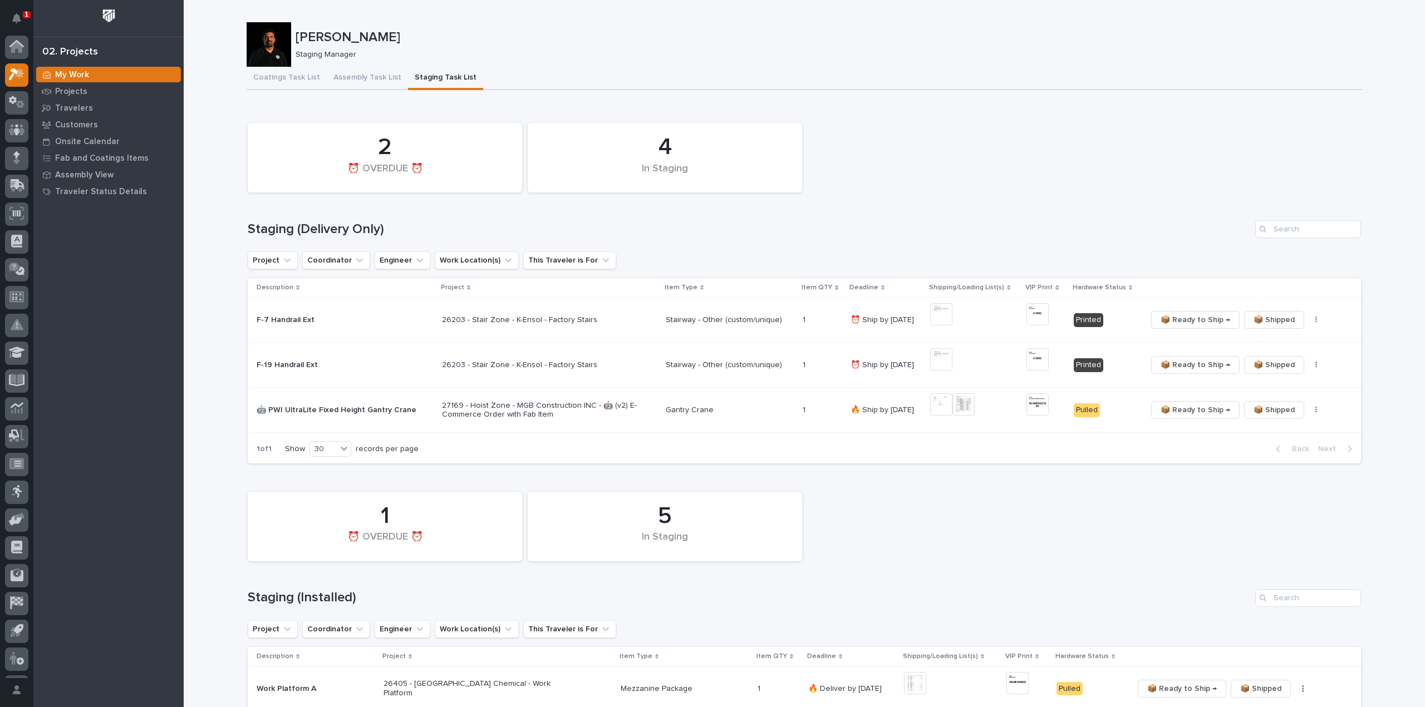 The image size is (1425, 707). What do you see at coordinates (1337, 449) in the screenshot?
I see `button: Next` at bounding box center [1337, 449].